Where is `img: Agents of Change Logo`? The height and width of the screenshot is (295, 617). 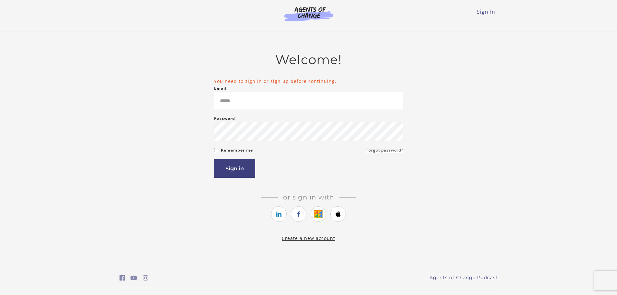
img: Agents of Change Logo is located at coordinates (309, 14).